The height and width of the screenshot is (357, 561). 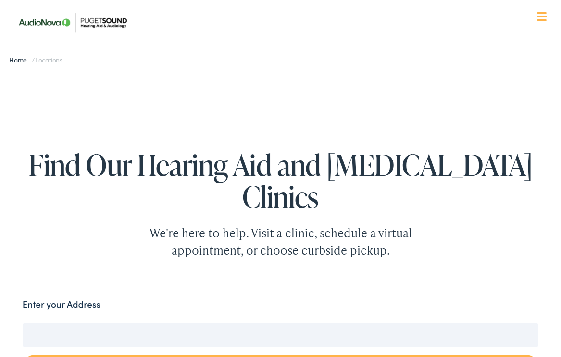 What do you see at coordinates (49, 60) in the screenshot?
I see `span: Locations` at bounding box center [49, 60].